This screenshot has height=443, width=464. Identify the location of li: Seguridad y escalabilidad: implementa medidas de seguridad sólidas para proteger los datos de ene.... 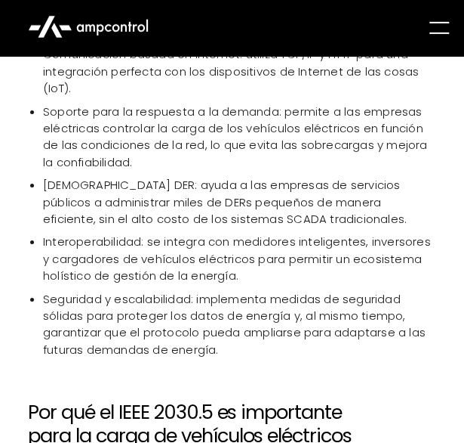
(239, 325).